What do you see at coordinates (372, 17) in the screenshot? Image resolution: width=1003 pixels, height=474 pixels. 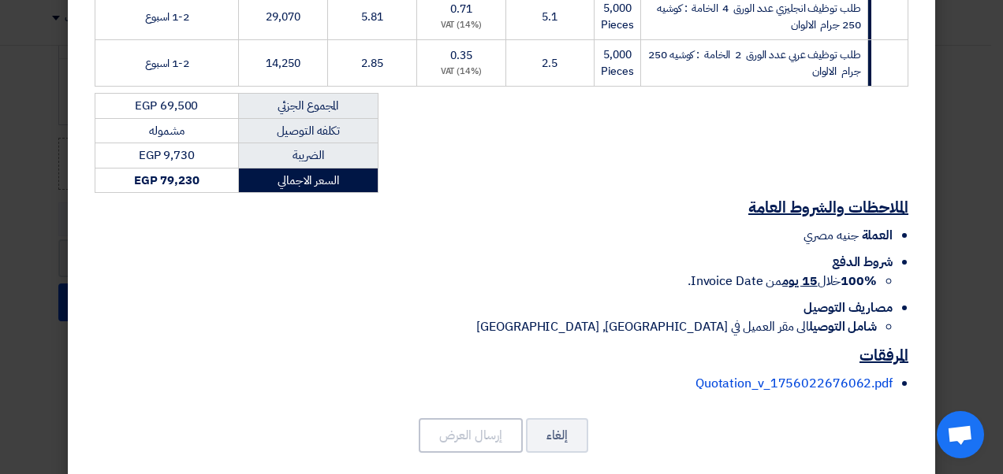 I see `span: 5.81` at bounding box center [372, 17].